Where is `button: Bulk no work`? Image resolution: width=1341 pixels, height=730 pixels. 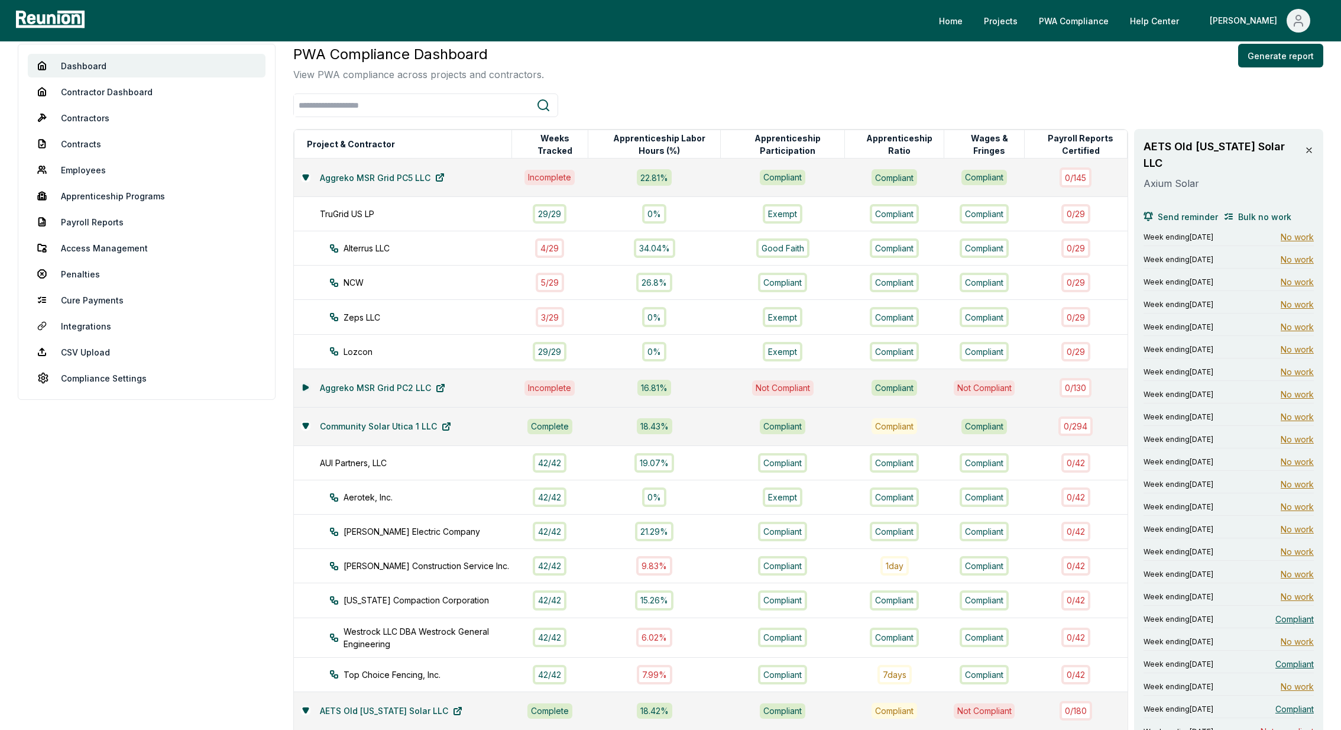
button: Bulk no work is located at coordinates (1258, 216).